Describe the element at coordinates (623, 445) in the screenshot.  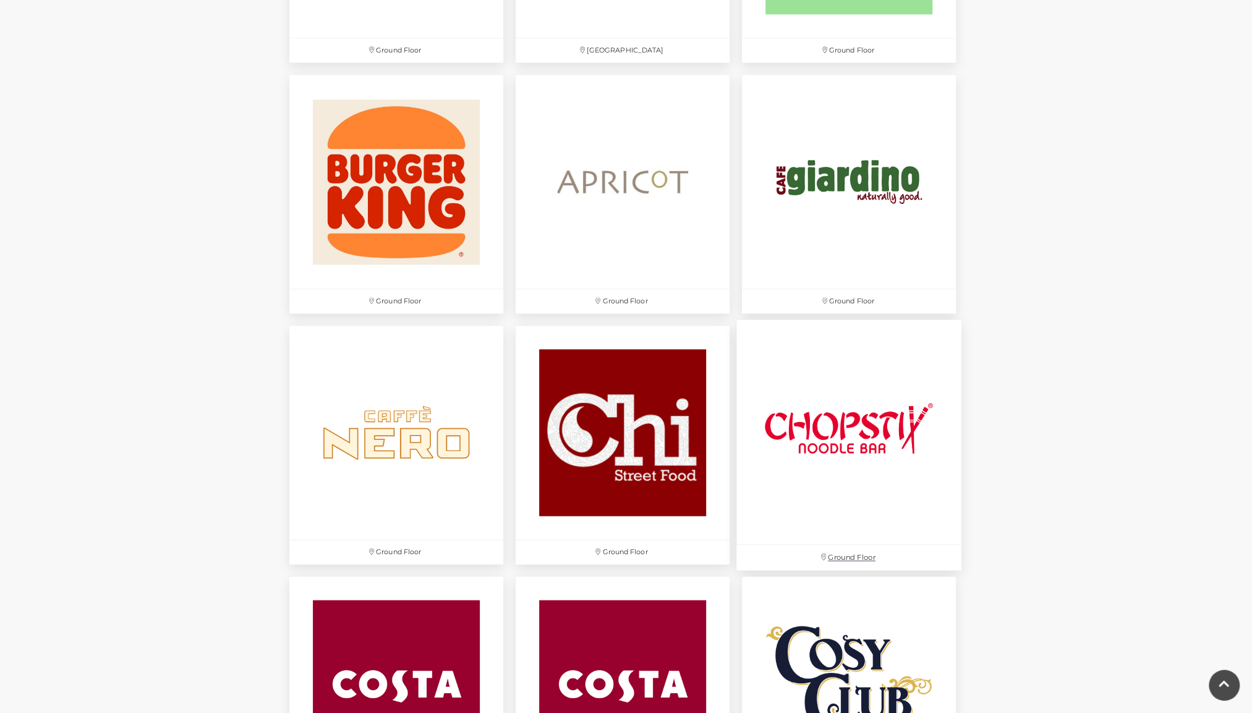
I see `a: Chi at Festival Place, Basingstoke Ground Floor` at that location.